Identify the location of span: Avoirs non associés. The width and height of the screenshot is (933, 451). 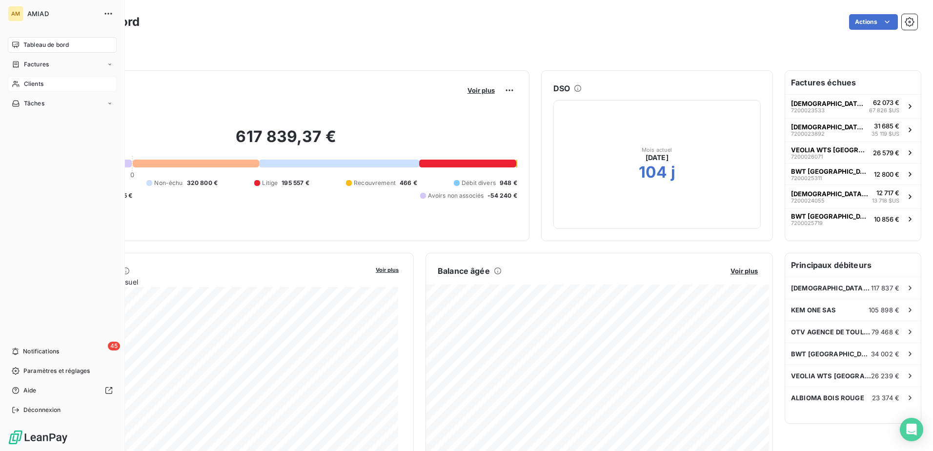
(456, 196).